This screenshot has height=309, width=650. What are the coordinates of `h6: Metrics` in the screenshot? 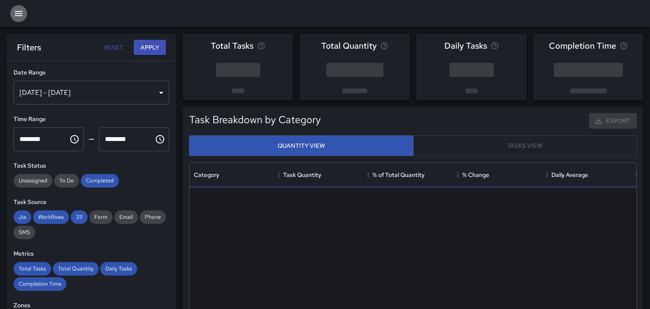 It's located at (91, 254).